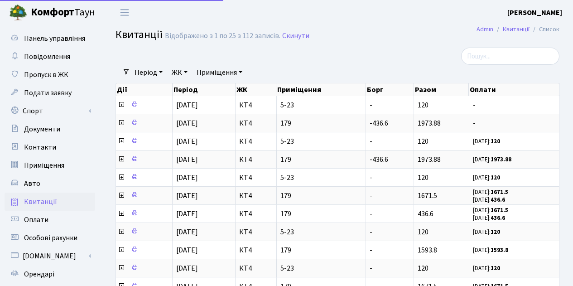  What do you see at coordinates (442, 90) in the screenshot?
I see `th: Разом` at bounding box center [442, 90].